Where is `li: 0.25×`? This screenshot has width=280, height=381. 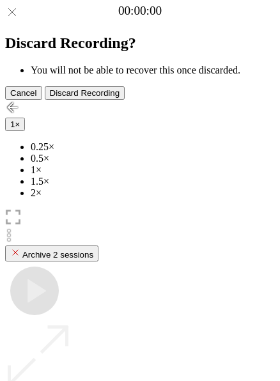
li: 0.25× is located at coordinates (153, 147).